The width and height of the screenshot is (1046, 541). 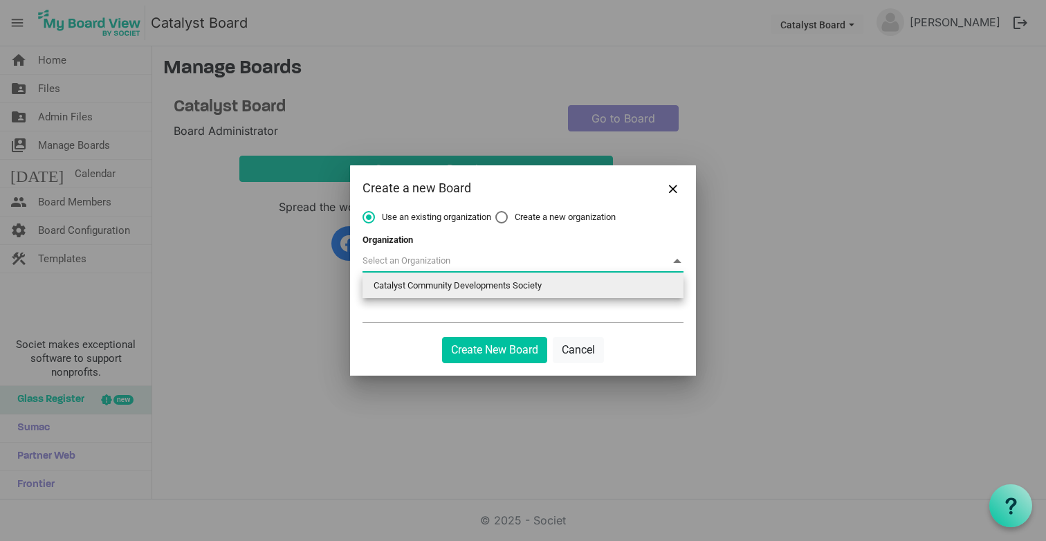 I want to click on label: Organization, so click(x=388, y=239).